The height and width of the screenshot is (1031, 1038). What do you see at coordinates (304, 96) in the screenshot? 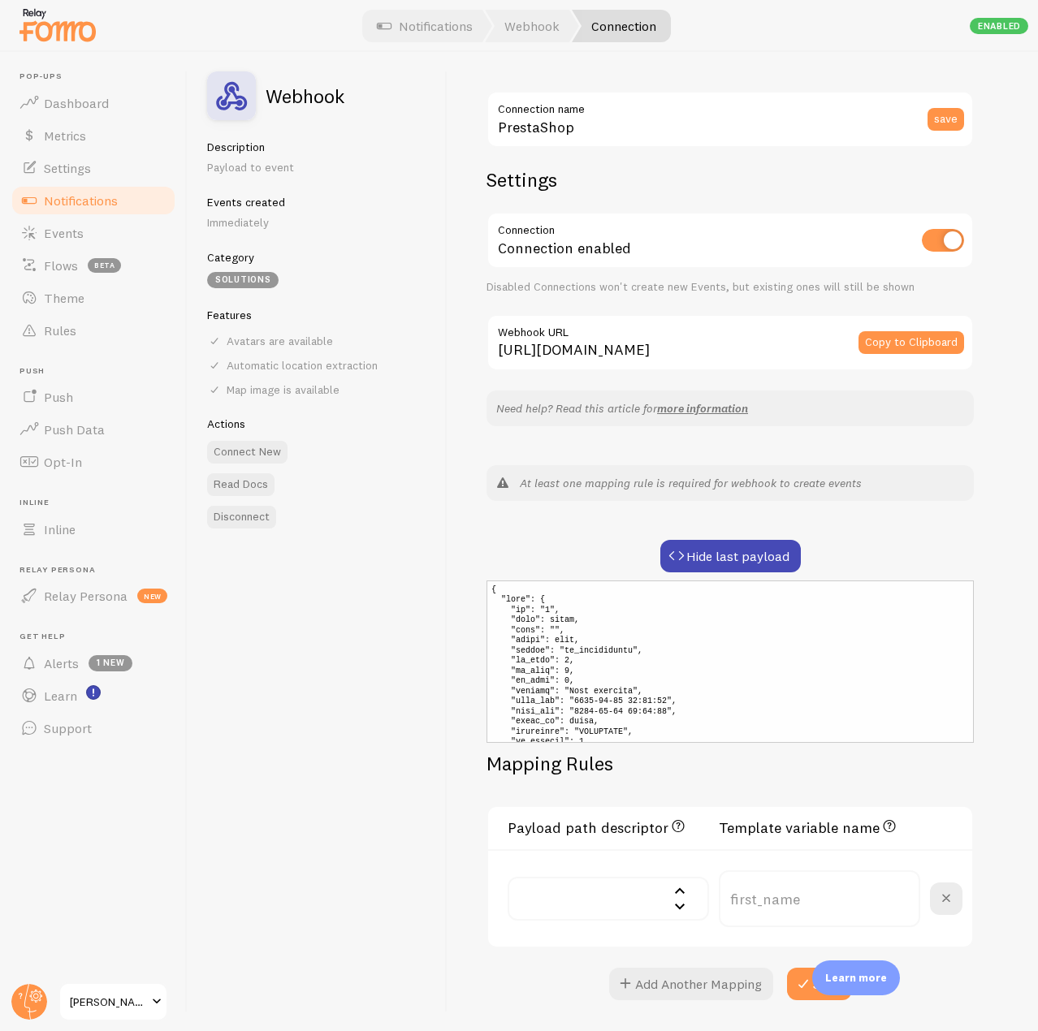
I see `h2: Webhook` at bounding box center [304, 96].